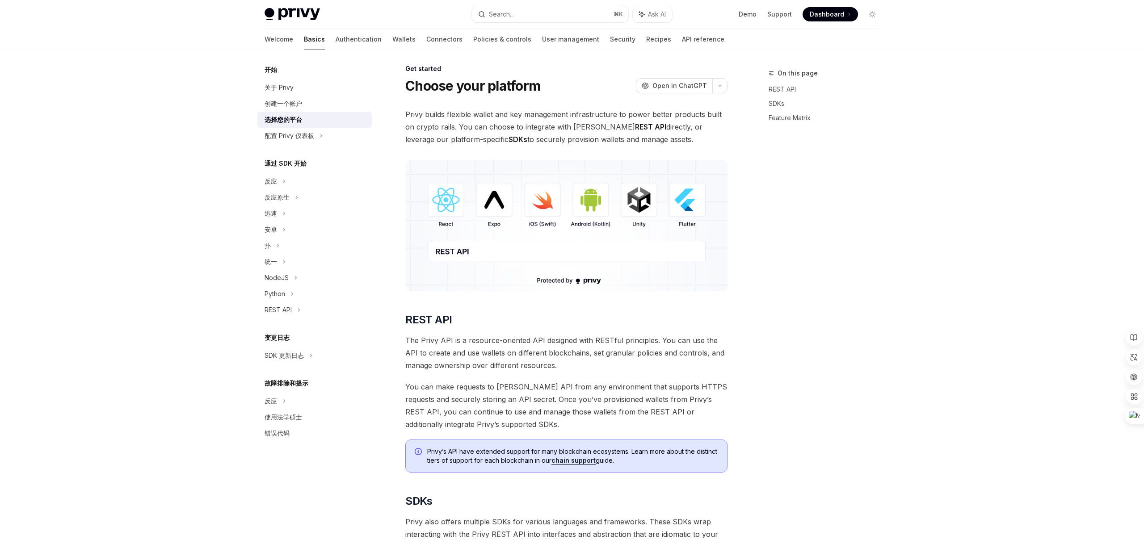 This screenshot has height=544, width=1144. What do you see at coordinates (658, 39) in the screenshot?
I see `a: Recipes` at bounding box center [658, 39].